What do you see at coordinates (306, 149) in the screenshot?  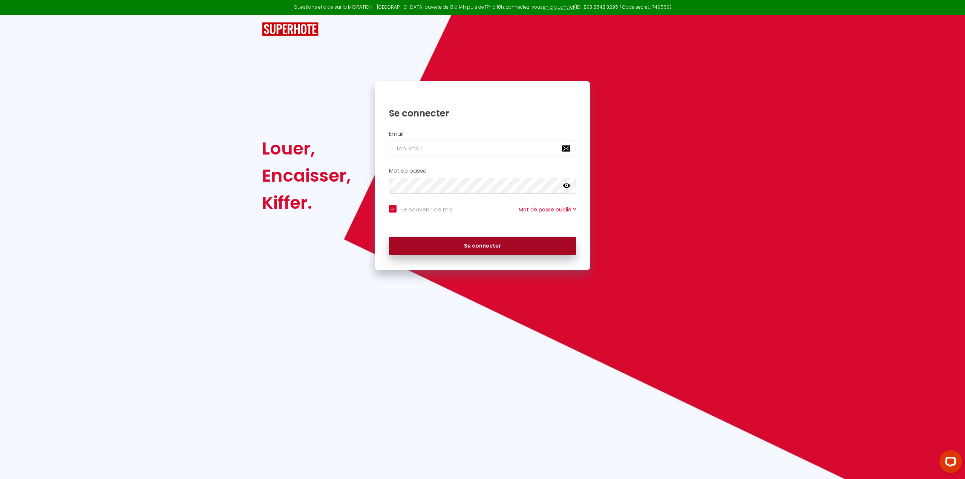 I see `div: Louer,` at bounding box center [306, 149].